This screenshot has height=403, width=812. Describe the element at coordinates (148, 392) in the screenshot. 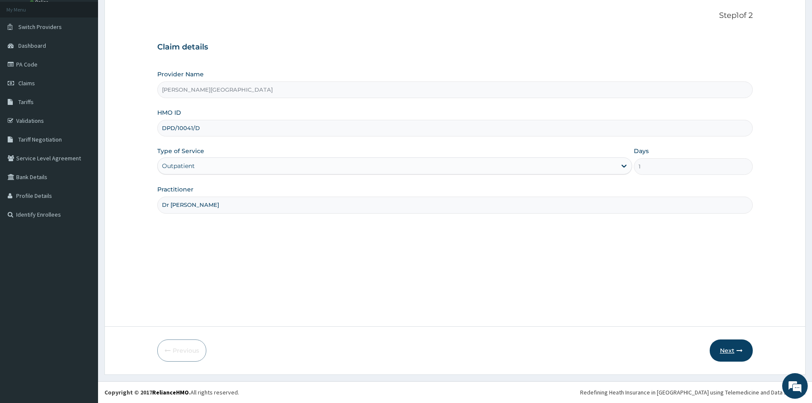

I see `strong: Copyright © 2017 .` at that location.